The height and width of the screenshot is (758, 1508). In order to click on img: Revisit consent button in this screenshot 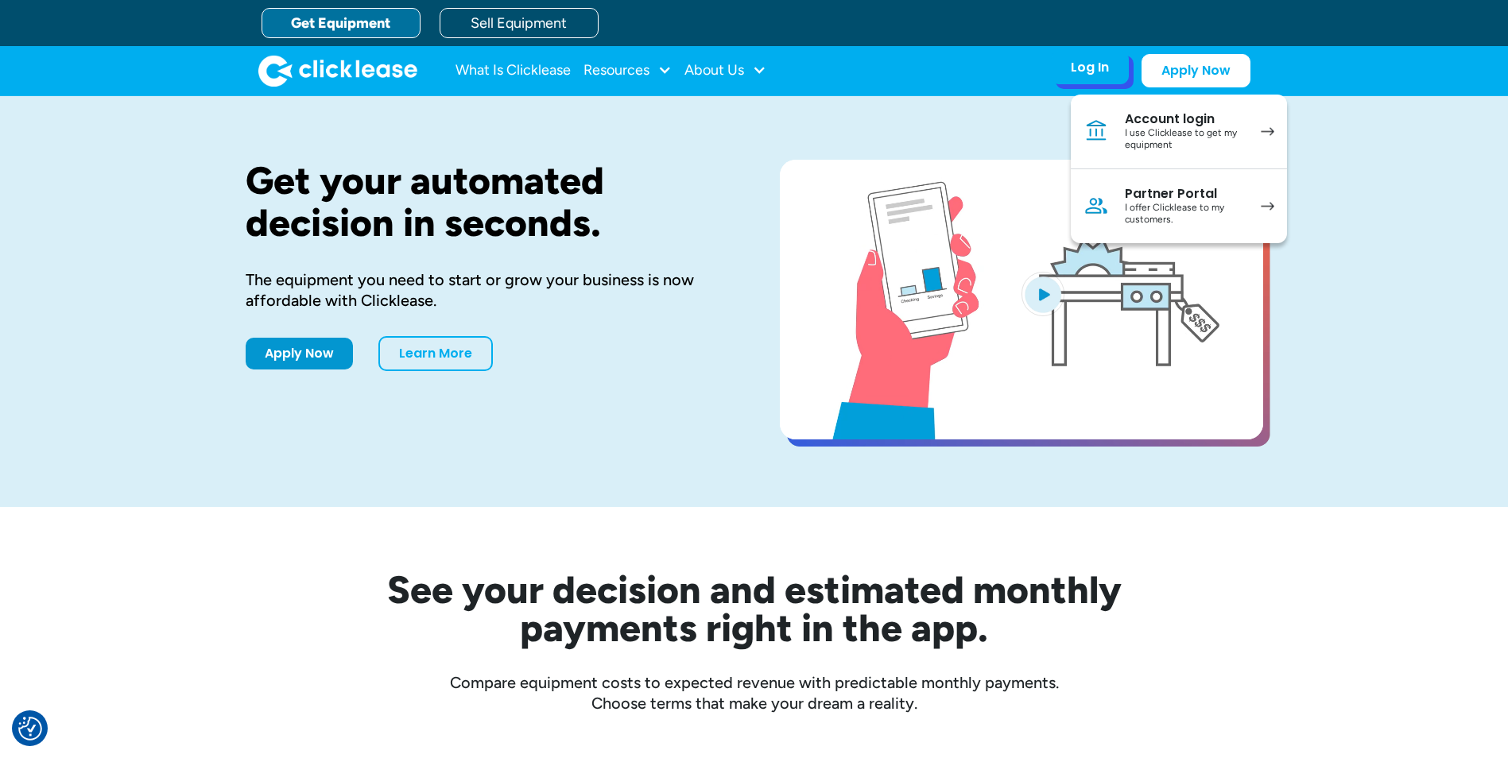, I will do `click(30, 729)`.